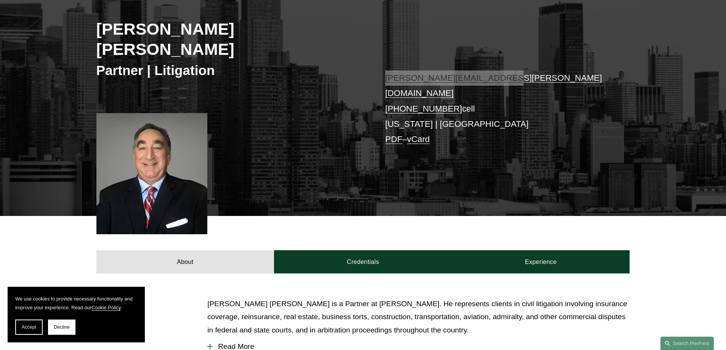 This screenshot has width=726, height=350. I want to click on button: Accept, so click(29, 327).